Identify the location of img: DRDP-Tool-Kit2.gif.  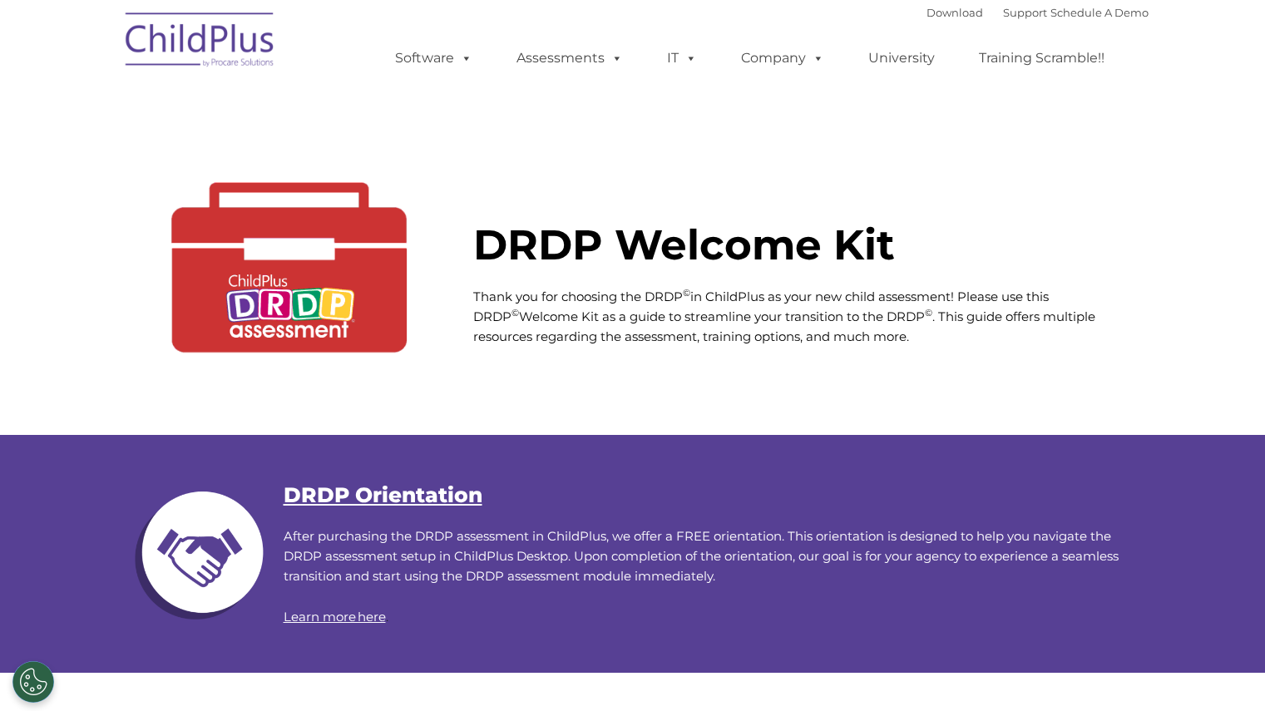
(289, 246).